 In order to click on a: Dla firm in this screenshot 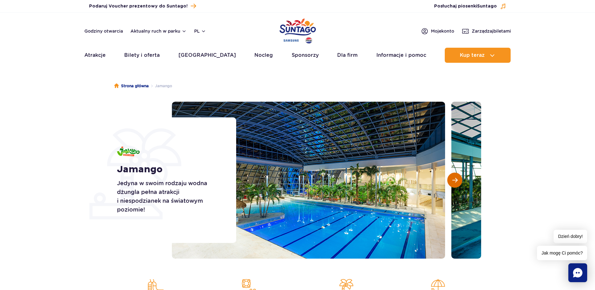, I will do `click(347, 55)`.